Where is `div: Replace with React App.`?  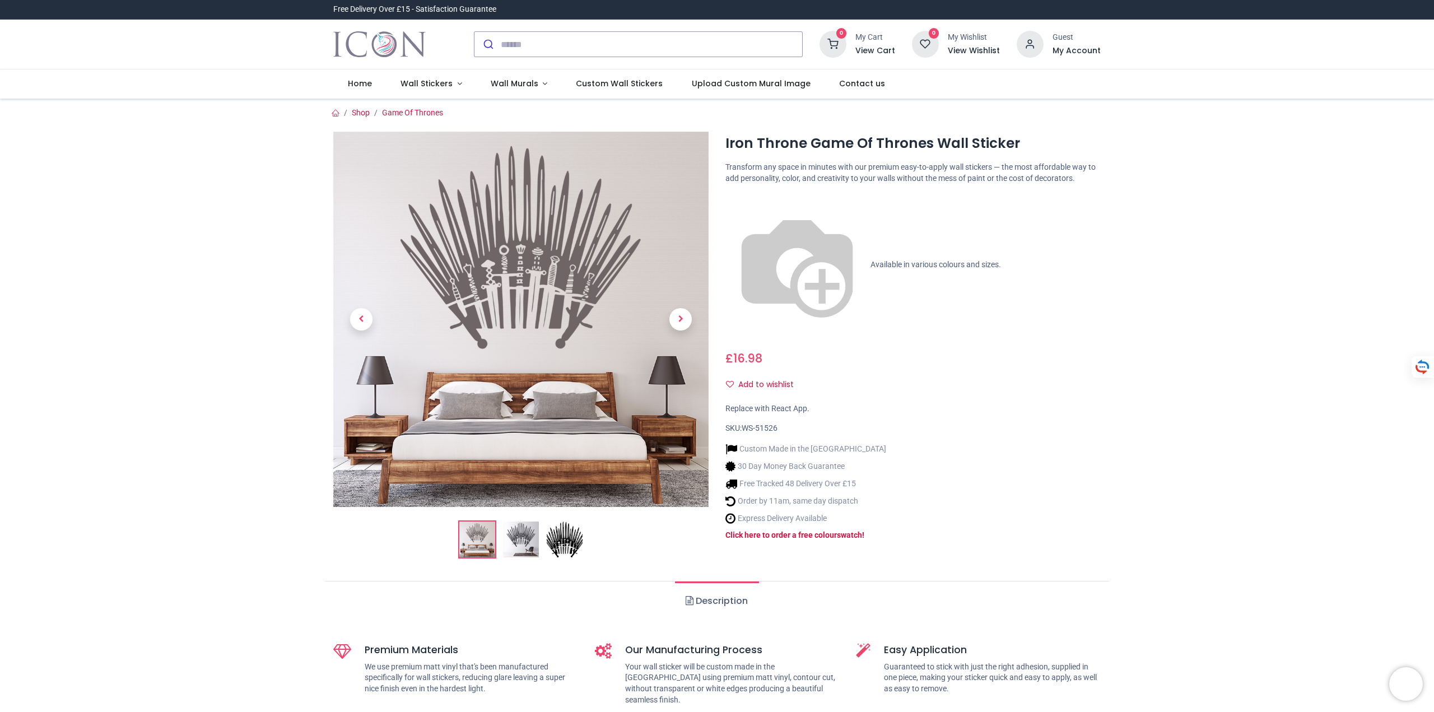
div: Replace with React App. is located at coordinates (913, 409).